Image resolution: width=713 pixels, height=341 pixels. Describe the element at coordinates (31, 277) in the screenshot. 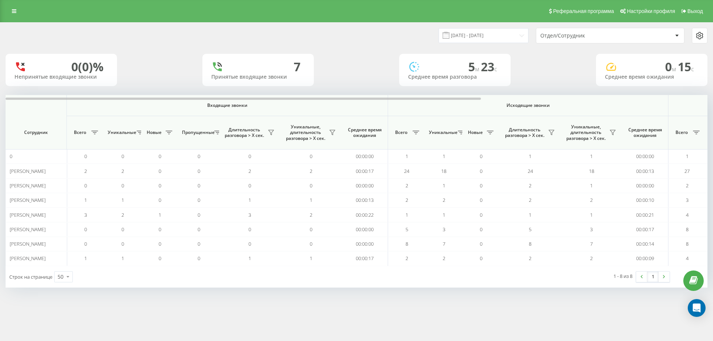

I see `span: Строк на странице` at that location.